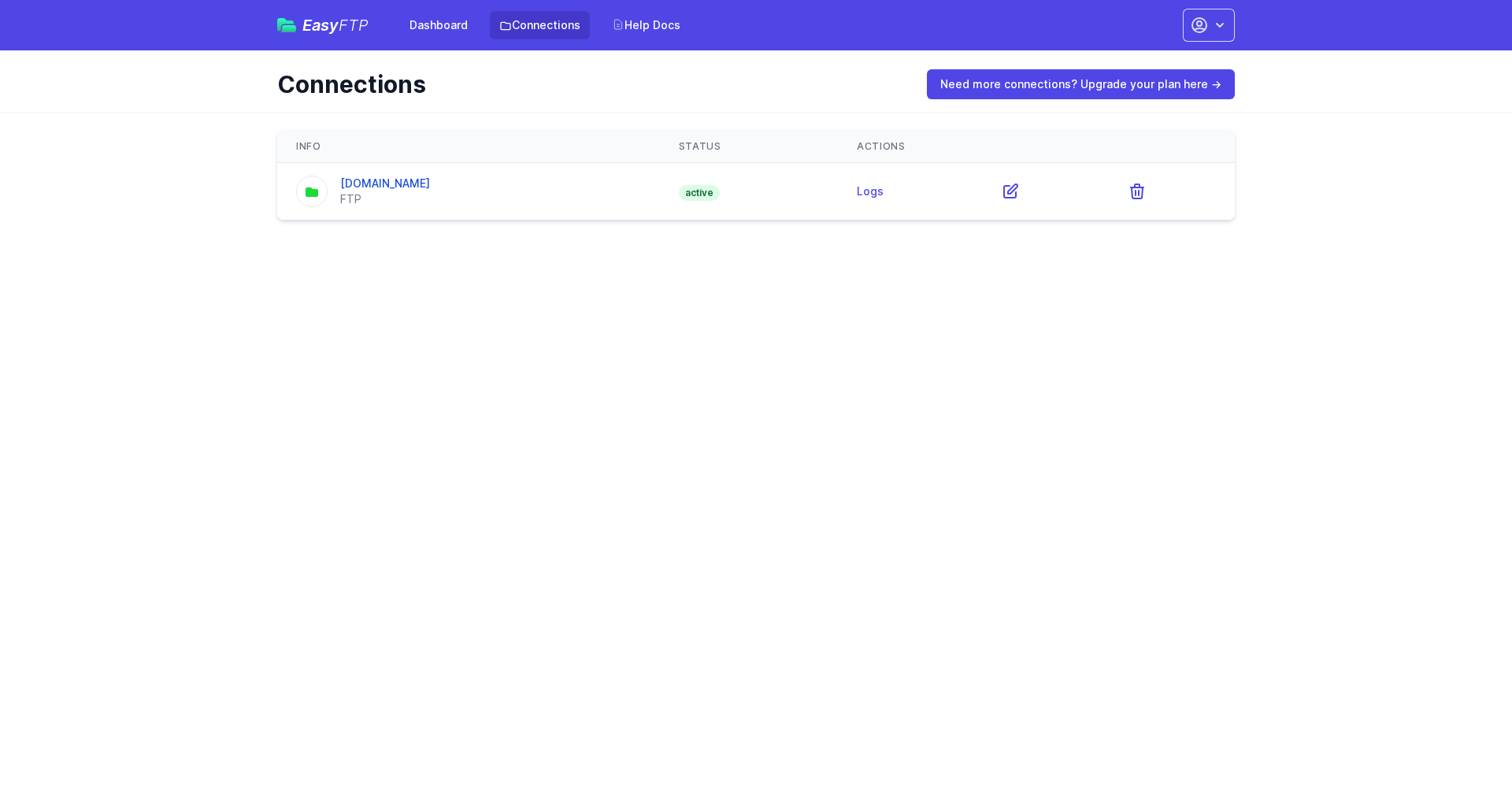 The height and width of the screenshot is (812, 1512). What do you see at coordinates (1037, 146) in the screenshot?
I see `th: Actions` at bounding box center [1037, 146].